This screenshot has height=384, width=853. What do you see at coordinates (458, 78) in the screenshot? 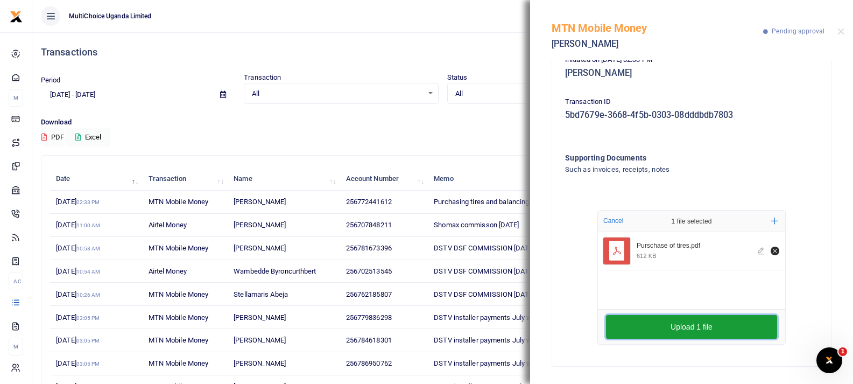
I see `label: Status` at bounding box center [458, 78].